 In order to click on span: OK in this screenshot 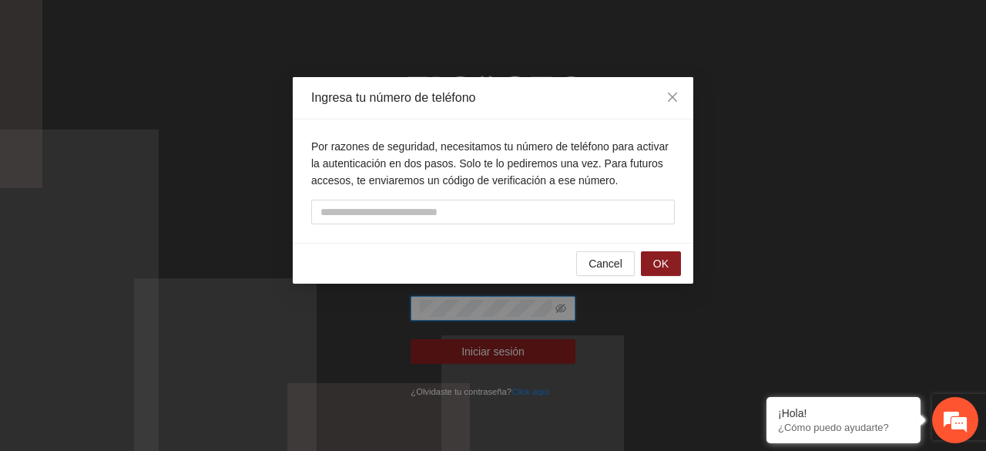, I will do `click(661, 263)`.